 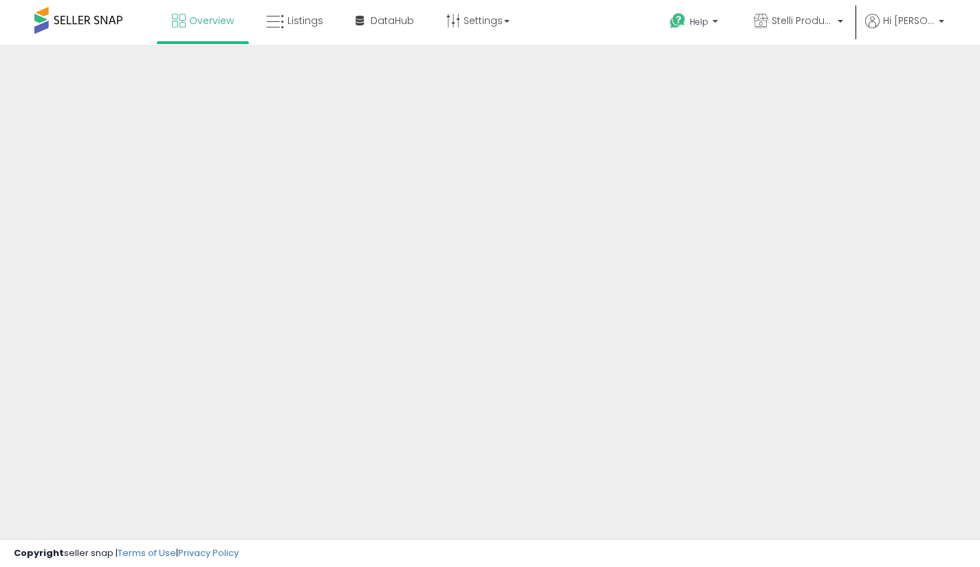 What do you see at coordinates (802, 21) in the screenshot?
I see `span: Stelli Products US` at bounding box center [802, 21].